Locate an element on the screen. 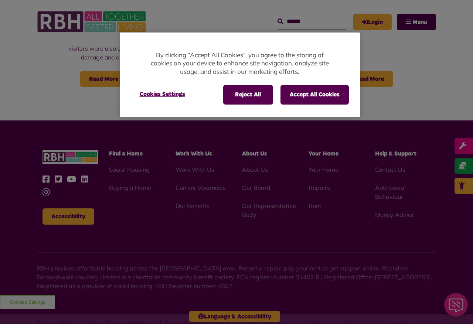 Image resolution: width=473 pixels, height=324 pixels. p: By clicking “Accept All Cookies”, you agree to the storing of cookies on your device to enhance s... is located at coordinates (240, 64).